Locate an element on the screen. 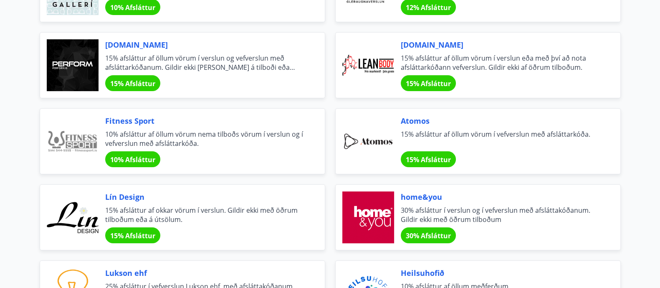 This screenshot has width=660, height=288. span: 15% afsláttur af okkar vörum í verslun. Gildir ekki með öðrum tilboðum eða á útsölum. is located at coordinates (205, 215).